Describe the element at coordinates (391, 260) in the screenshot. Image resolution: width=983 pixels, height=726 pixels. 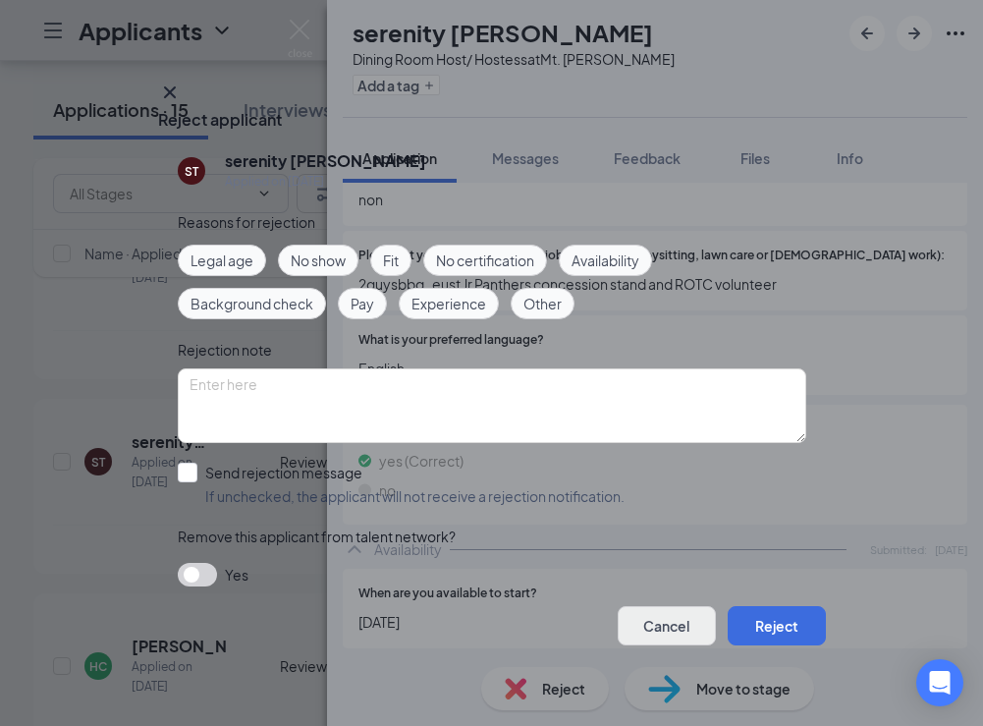
I see `span: Fit` at that location.